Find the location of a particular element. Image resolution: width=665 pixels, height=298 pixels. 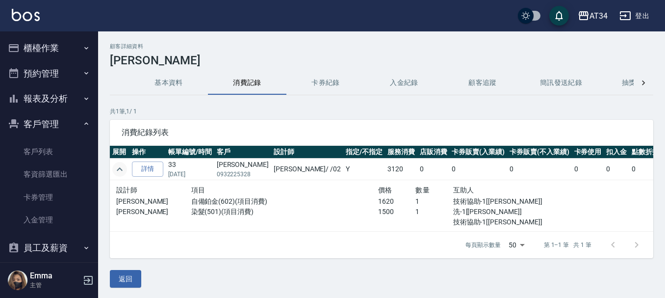

p: 1500 is located at coordinates (397, 211).